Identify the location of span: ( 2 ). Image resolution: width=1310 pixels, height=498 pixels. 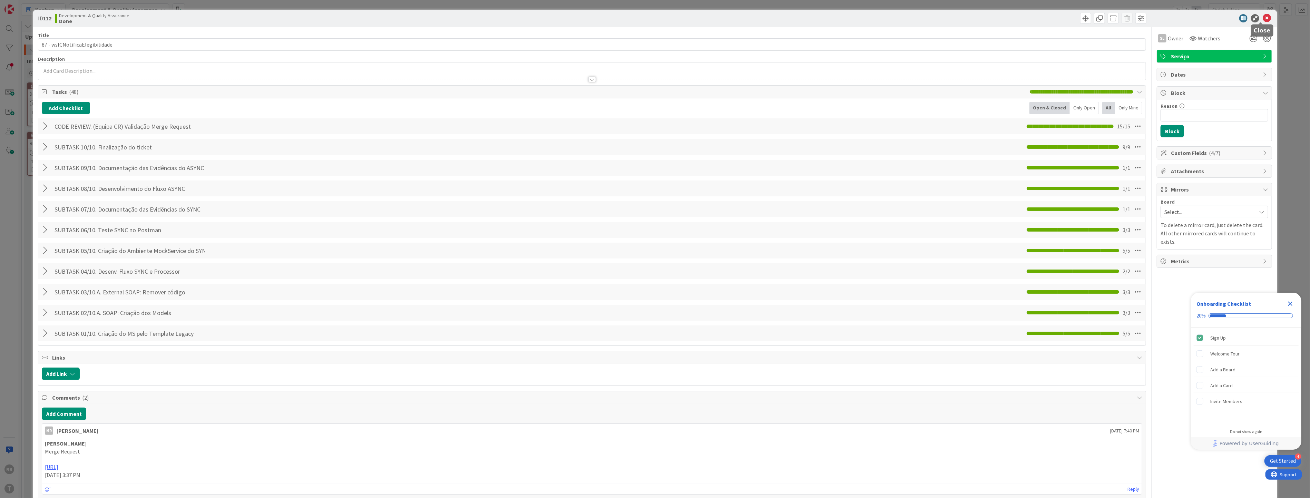
(85, 397).